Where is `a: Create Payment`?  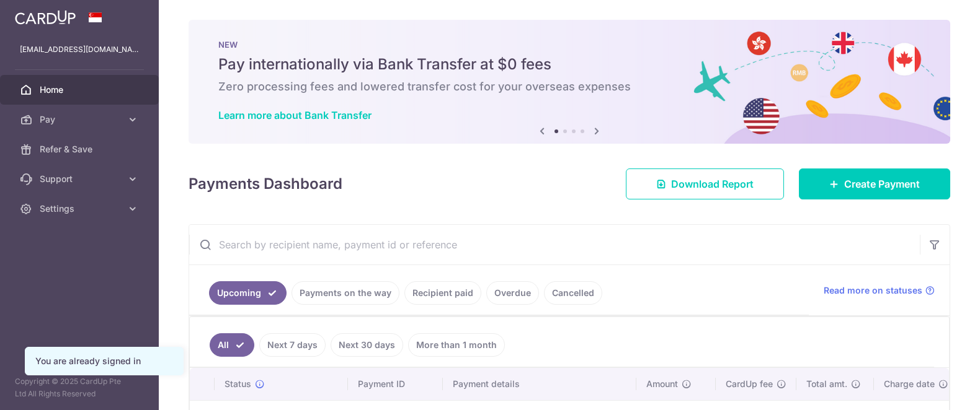
a: Create Payment is located at coordinates (874, 184).